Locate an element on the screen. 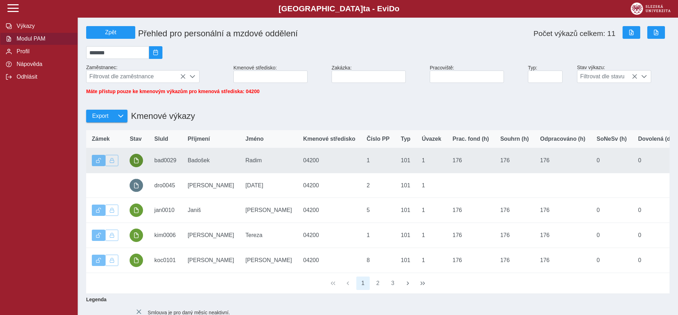 The height and width of the screenshot is (315, 678). span: Jméno is located at coordinates (255, 139).